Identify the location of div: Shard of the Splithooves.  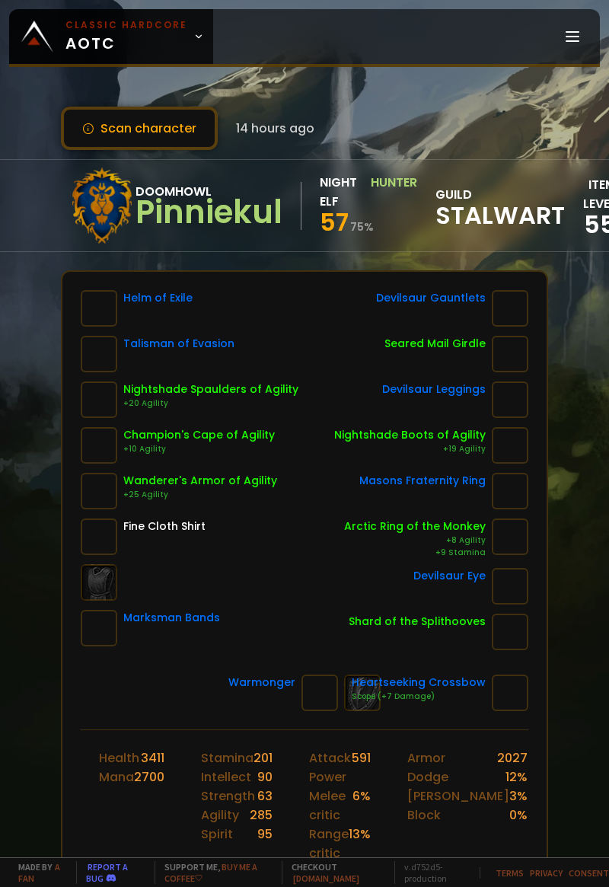
(417, 621).